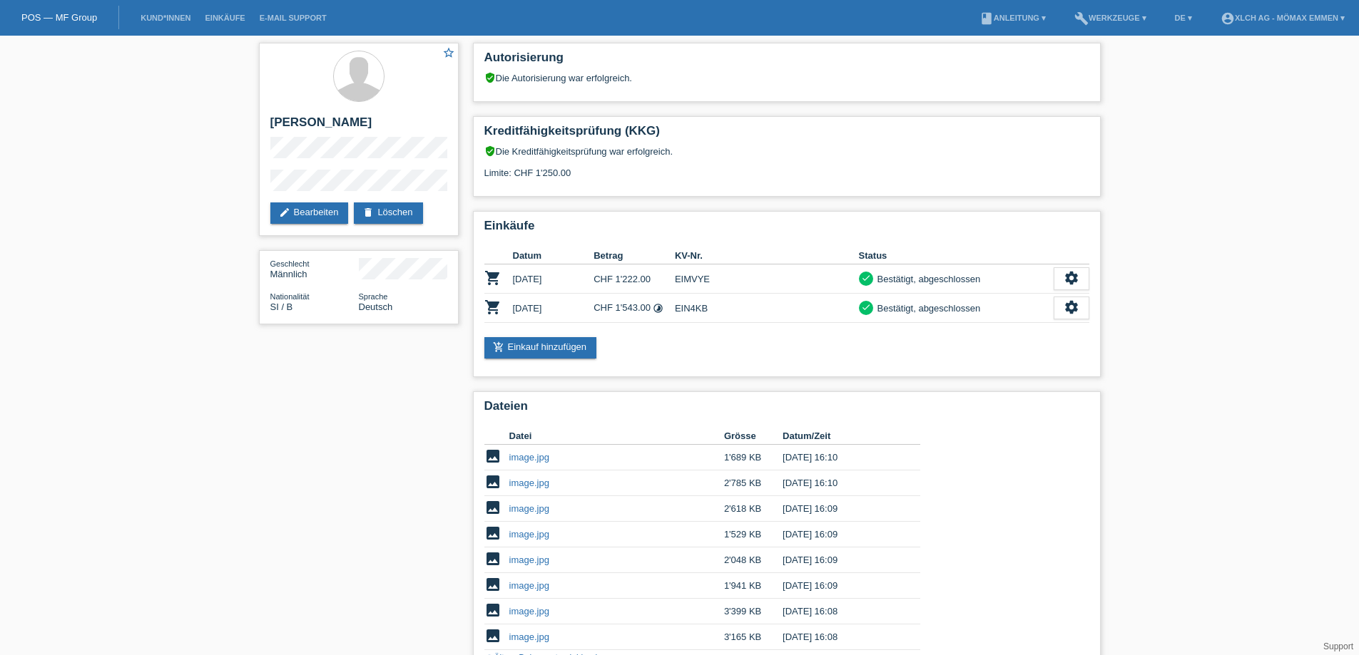  I want to click on a: E-Mail Support, so click(293, 18).